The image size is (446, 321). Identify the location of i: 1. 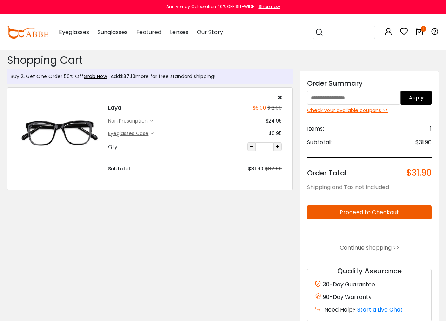
(423, 29).